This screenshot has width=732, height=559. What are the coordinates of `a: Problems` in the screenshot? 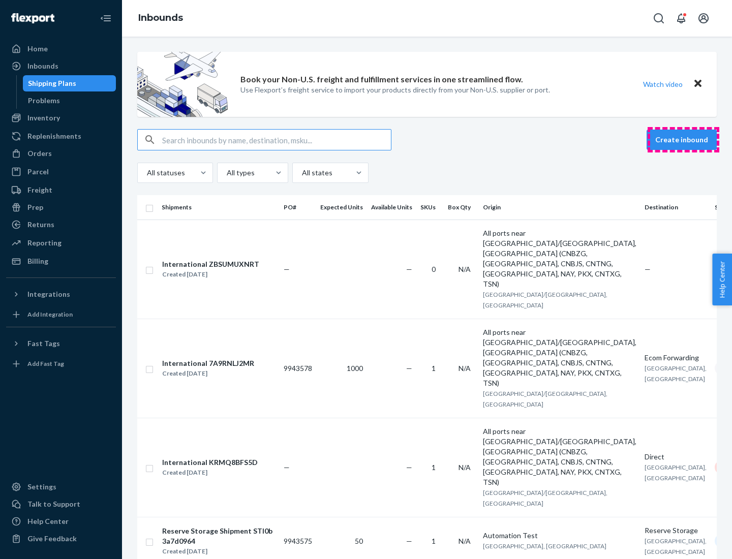 It's located at (70, 101).